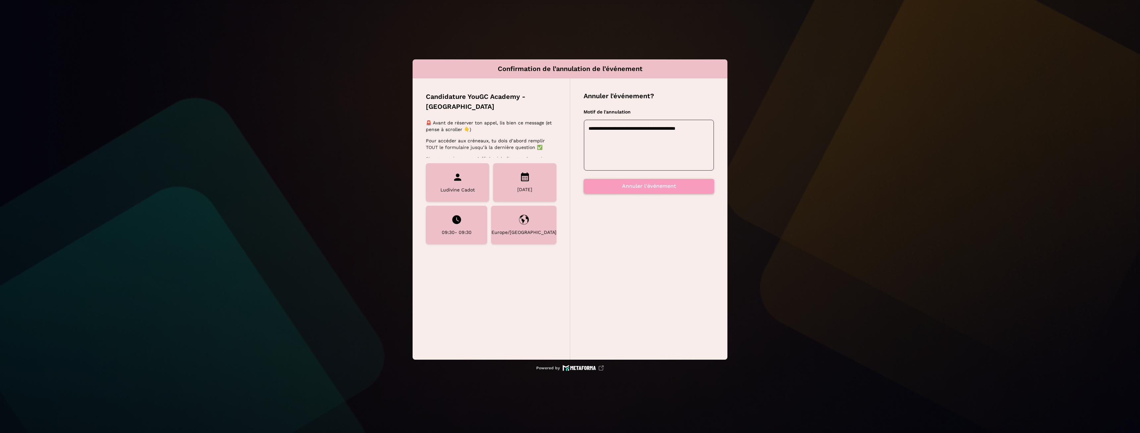 The image size is (1140, 433). I want to click on p: Si aucun créneau ne s’affiche à la fin, pas de panique :, so click(490, 158).